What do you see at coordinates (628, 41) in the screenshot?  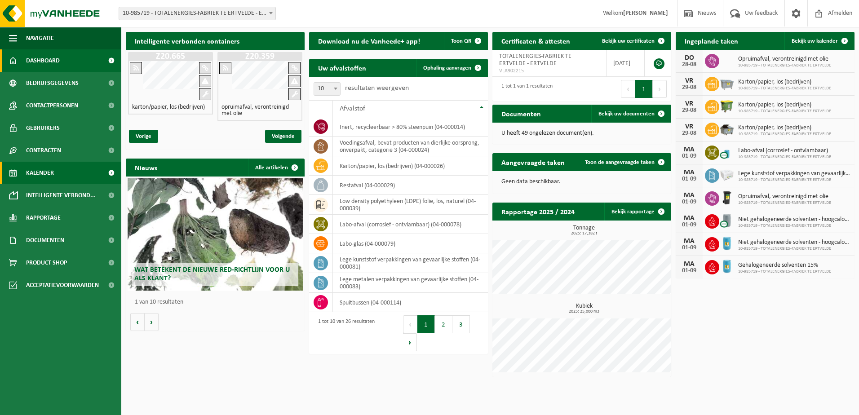 I see `span: Bekijk uw certificaten` at bounding box center [628, 41].